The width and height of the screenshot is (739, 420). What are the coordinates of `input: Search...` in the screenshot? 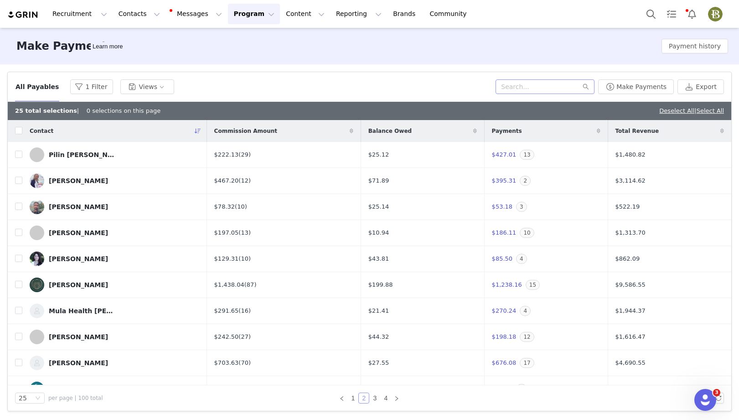 It's located at (545, 87).